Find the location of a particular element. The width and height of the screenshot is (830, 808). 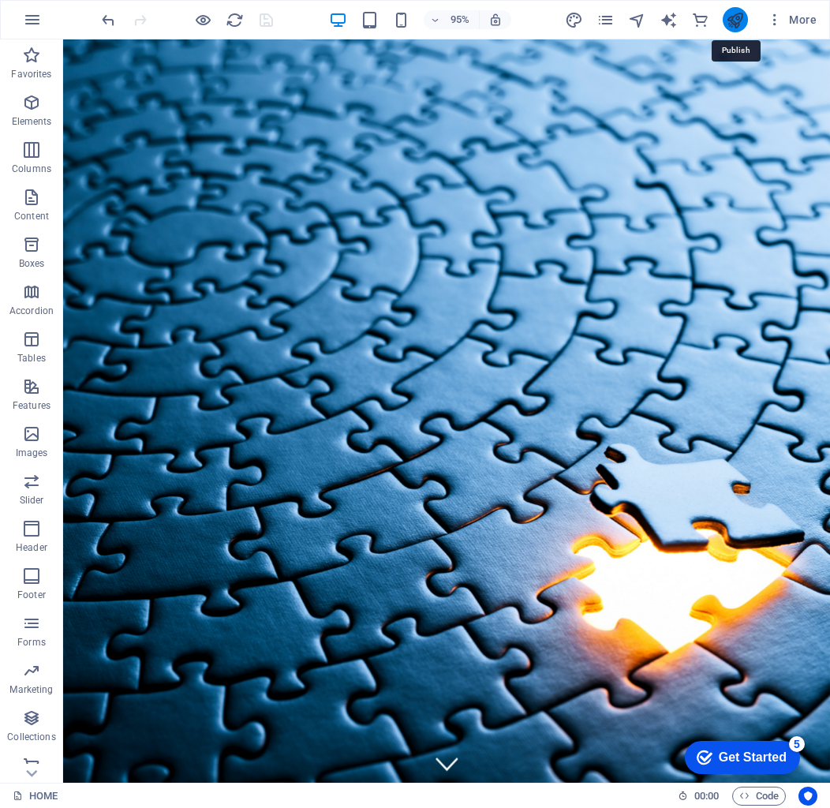

h6: Session time is located at coordinates (698, 796).